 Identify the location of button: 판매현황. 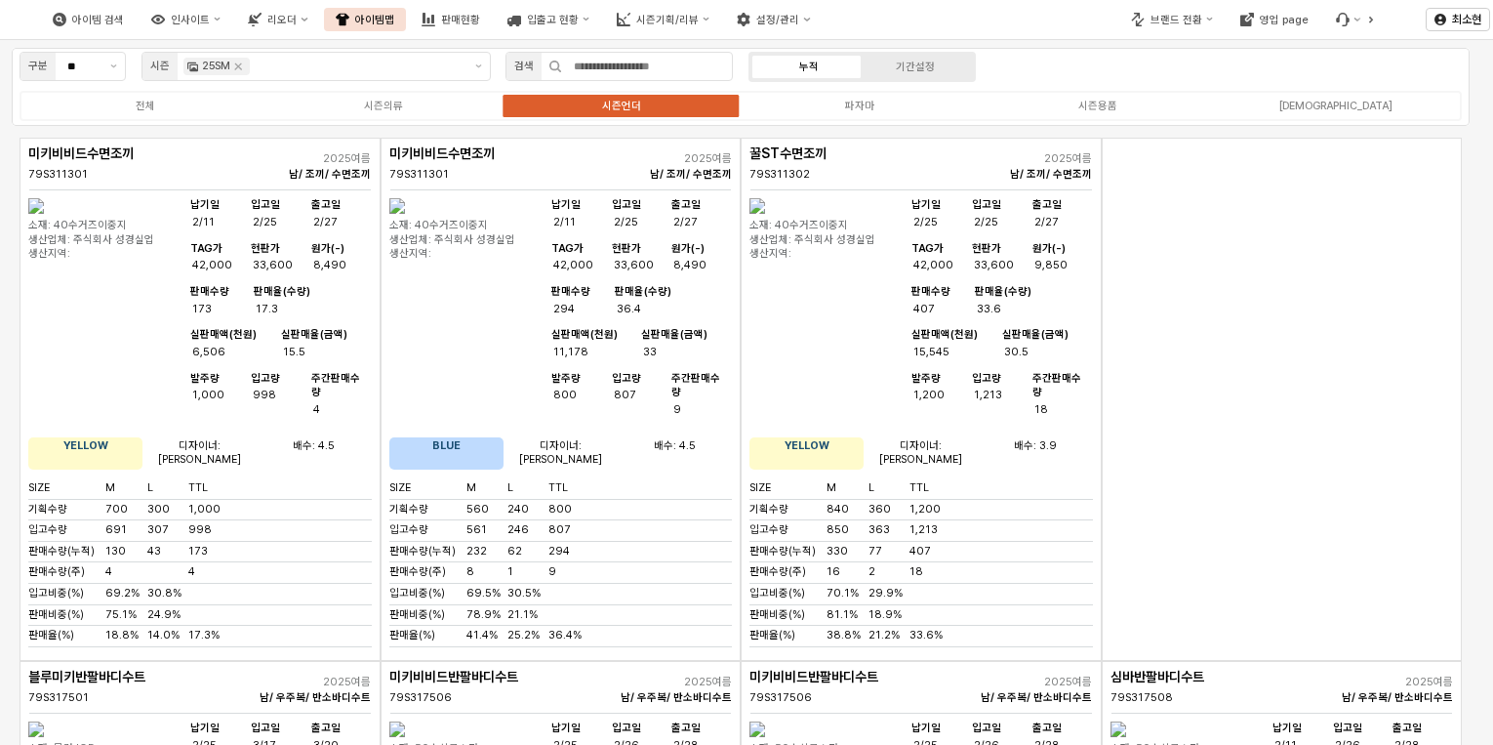
(451, 20).